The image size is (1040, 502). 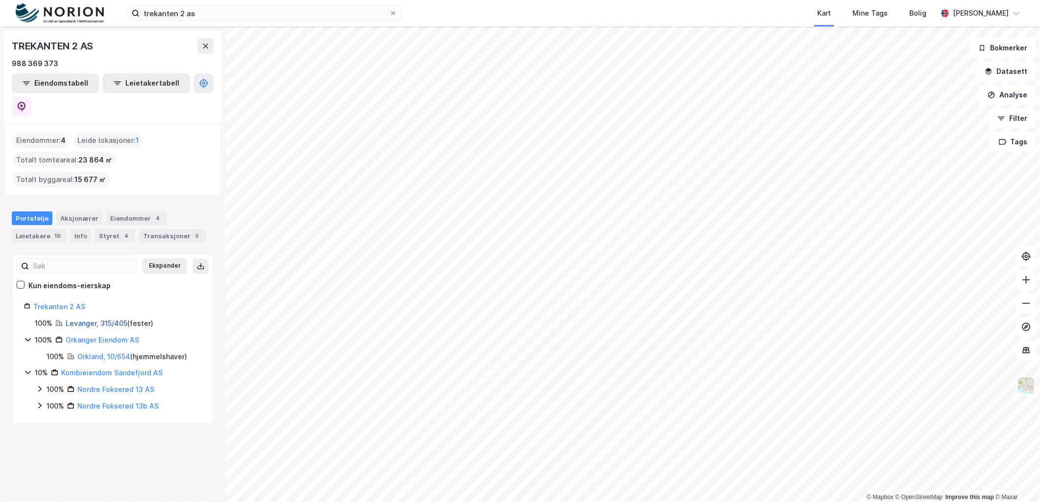 What do you see at coordinates (60, 13) in the screenshot?
I see `img: norion-logo.80e7a08dc31c2e691866.png` at bounding box center [60, 13].